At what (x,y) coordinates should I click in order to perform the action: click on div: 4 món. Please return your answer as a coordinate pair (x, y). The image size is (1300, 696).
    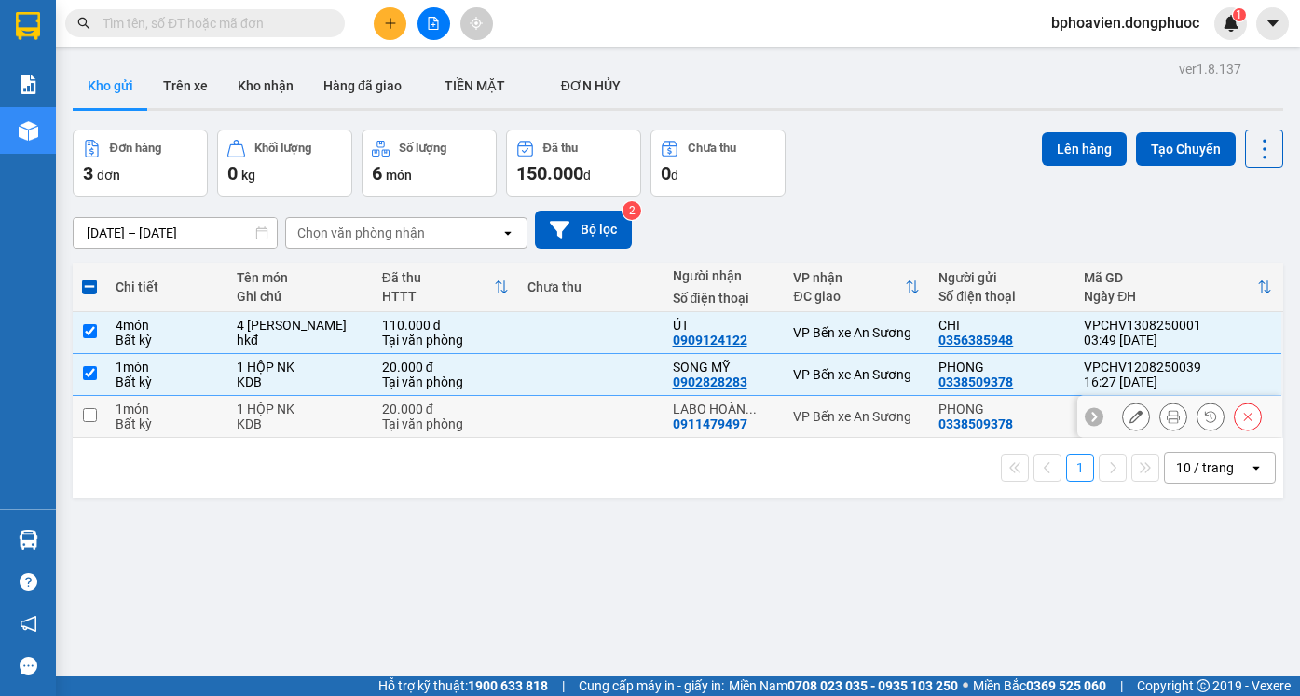
    Looking at the image, I should click on (167, 325).